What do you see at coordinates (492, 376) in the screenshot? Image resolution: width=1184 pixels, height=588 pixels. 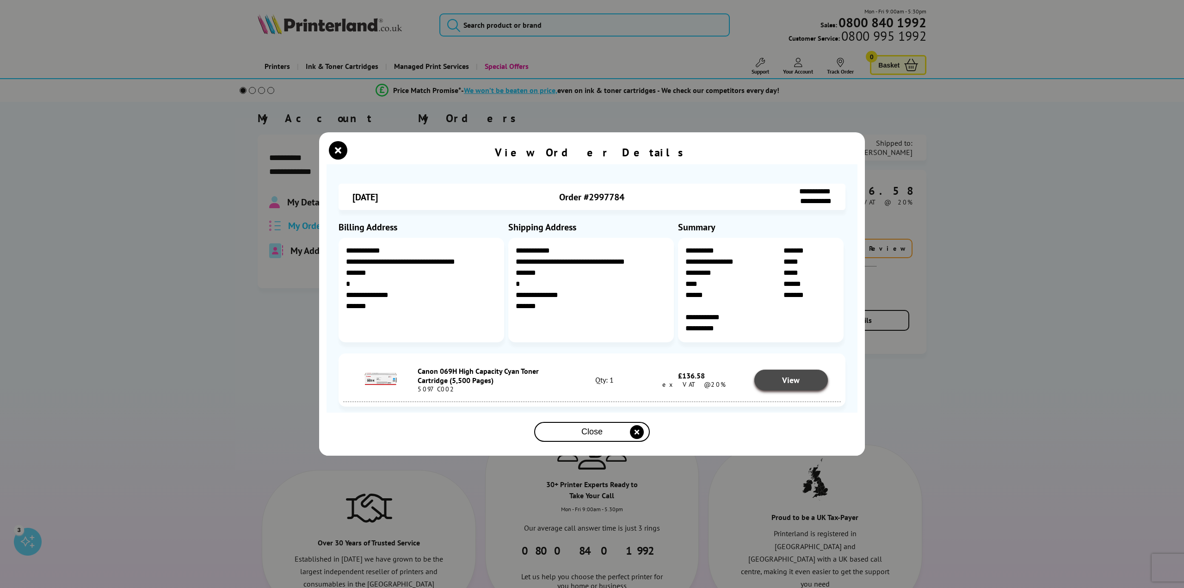 I see `div: Canon 069H High Capacity Cyan Toner Cartridge (5,500 Pages)` at bounding box center [492, 376].